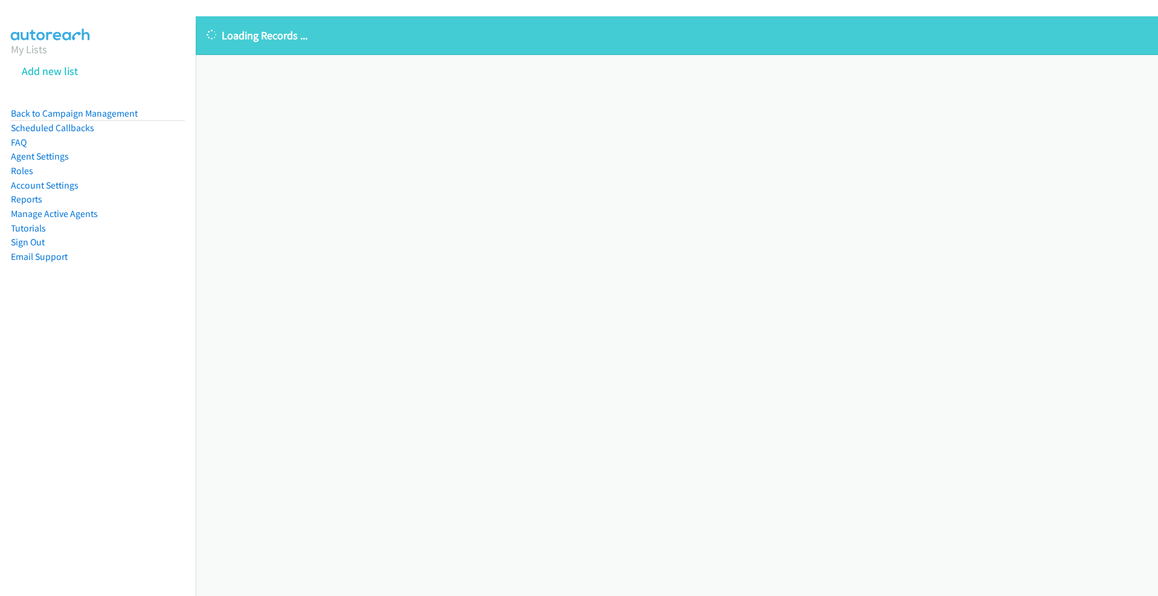 This screenshot has width=1158, height=596. I want to click on a: FAQ, so click(19, 142).